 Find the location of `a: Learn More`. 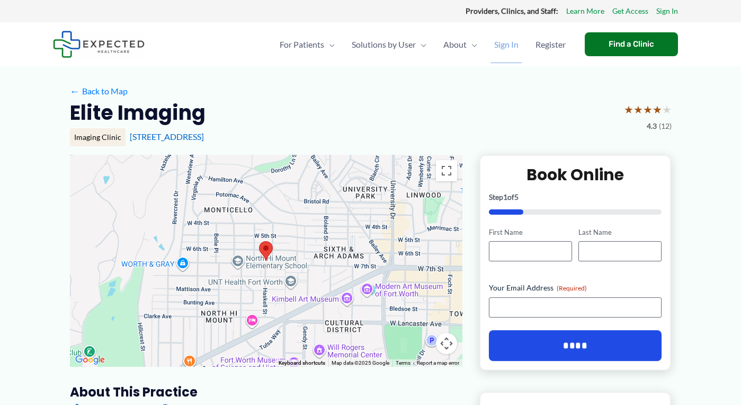

a: Learn More is located at coordinates (586, 11).